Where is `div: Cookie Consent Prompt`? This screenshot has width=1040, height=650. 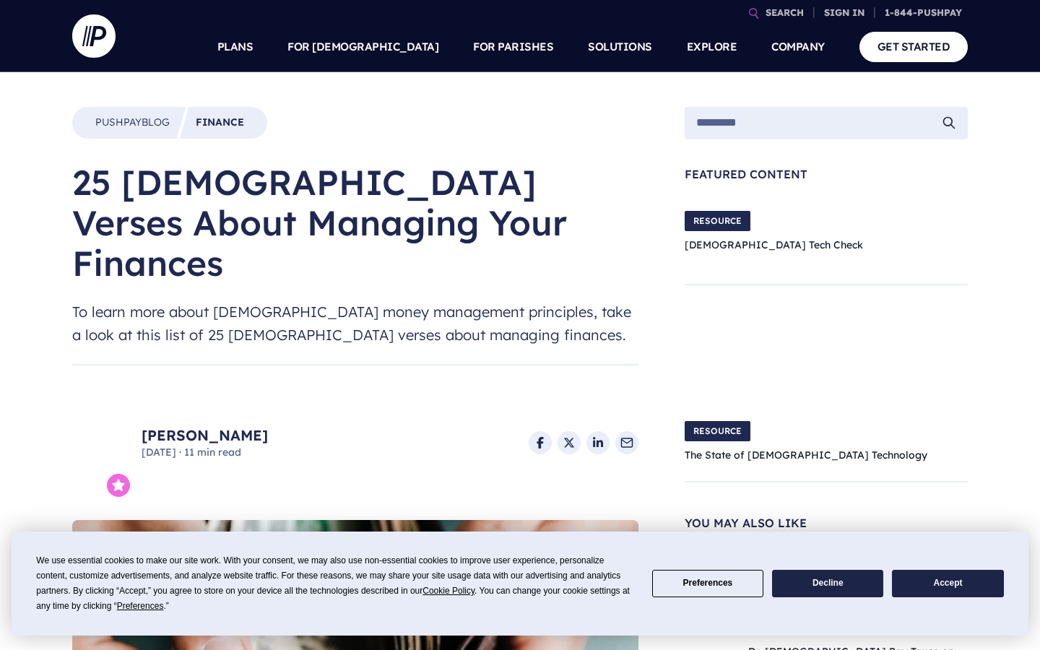 div: Cookie Consent Prompt is located at coordinates (520, 584).